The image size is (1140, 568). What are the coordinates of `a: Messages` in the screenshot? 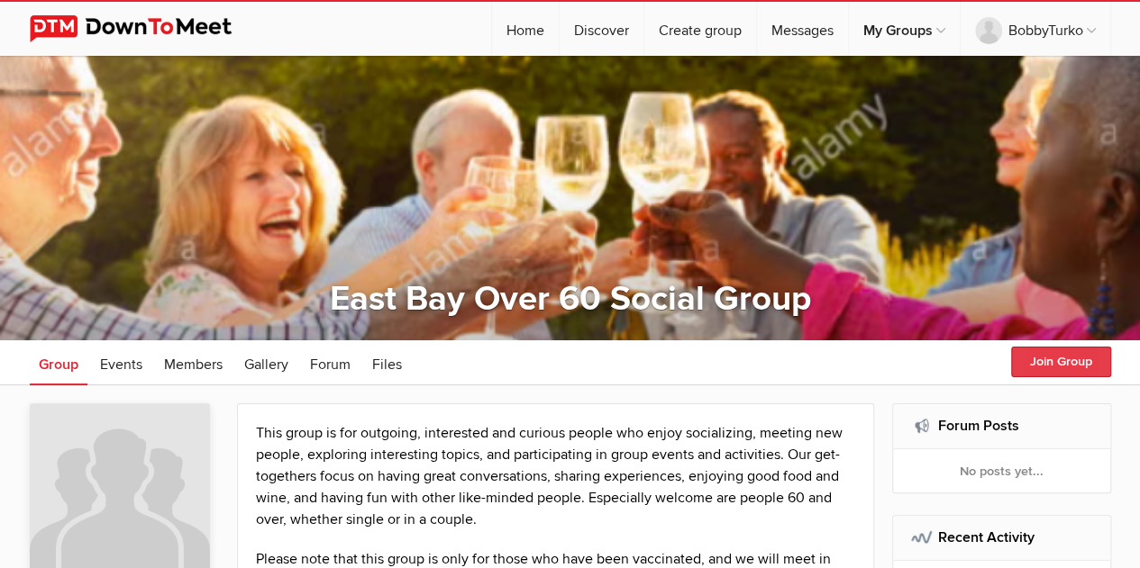 It's located at (802, 29).